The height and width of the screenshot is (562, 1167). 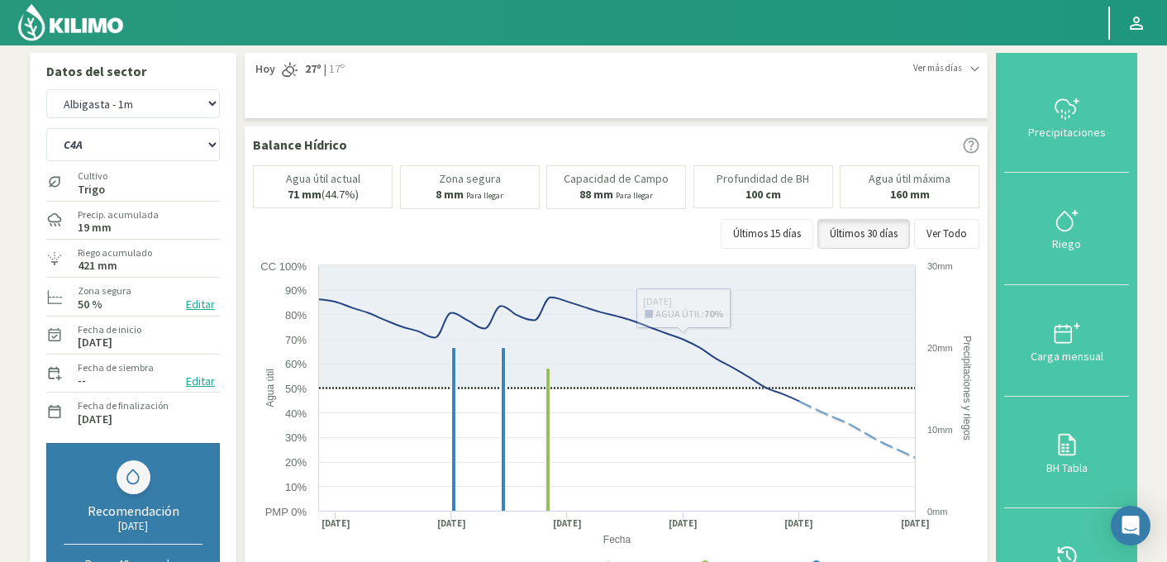 What do you see at coordinates (909, 179) in the screenshot?
I see `p: Agua útil máxima` at bounding box center [909, 179].